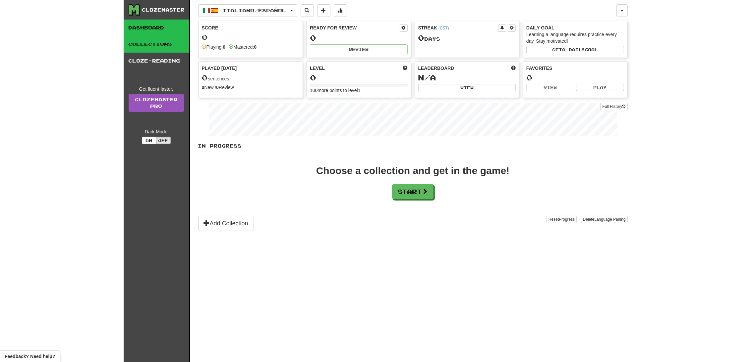  What do you see at coordinates (226, 224) in the screenshot?
I see `button: Add Collection` at bounding box center [226, 224].